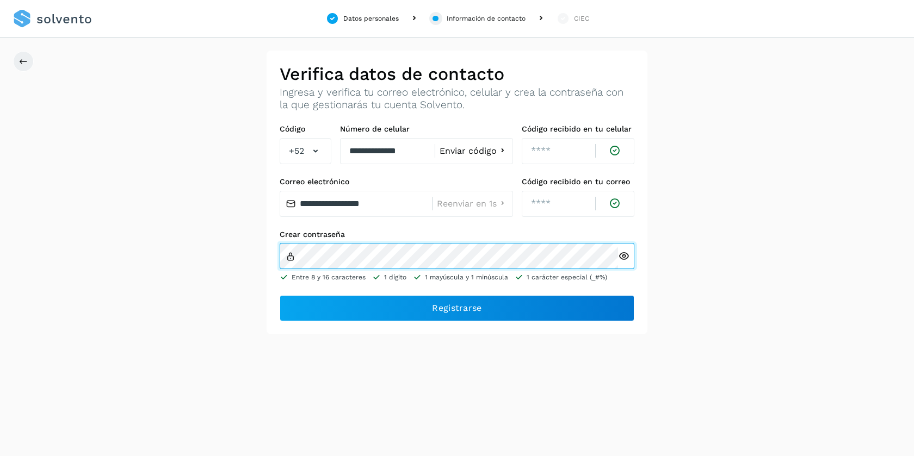 This screenshot has height=456, width=914. Describe the element at coordinates (561, 277) in the screenshot. I see `li: 1 carácter especial (_#%)` at that location.